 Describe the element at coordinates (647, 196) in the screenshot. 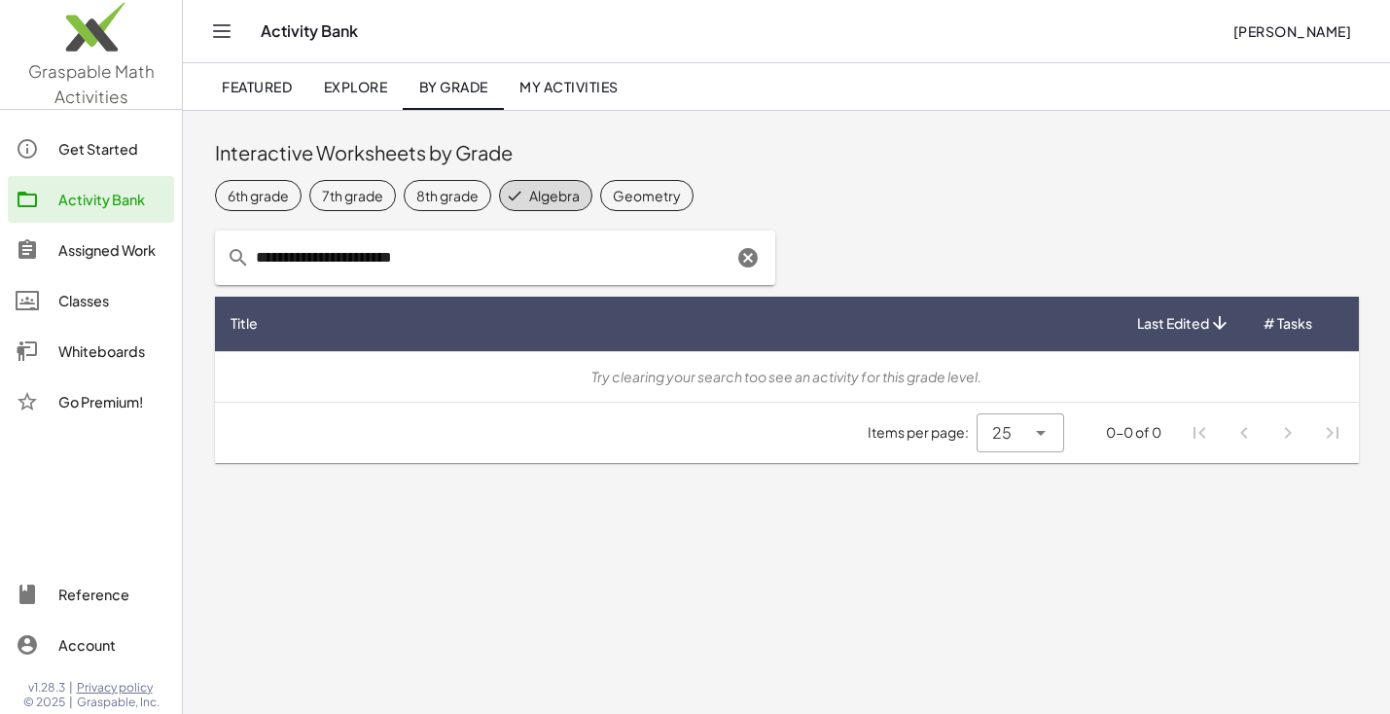

I see `div: Geometry` at that location.